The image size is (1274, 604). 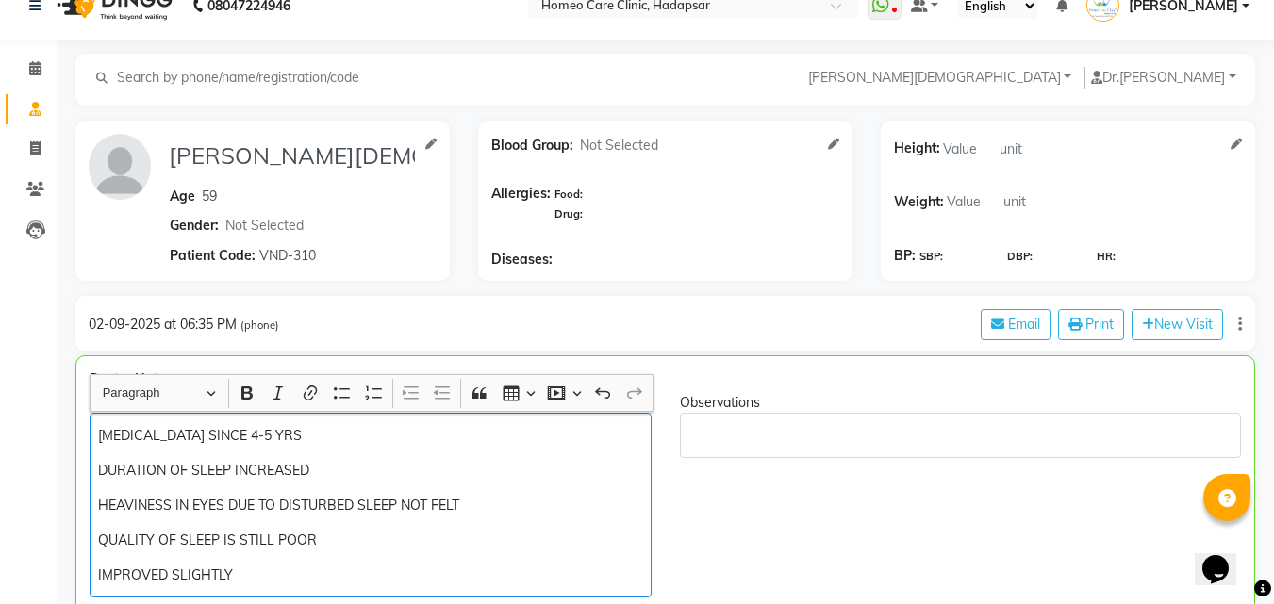 What do you see at coordinates (1019, 256) in the screenshot?
I see `span: DBP:` at bounding box center [1019, 256].